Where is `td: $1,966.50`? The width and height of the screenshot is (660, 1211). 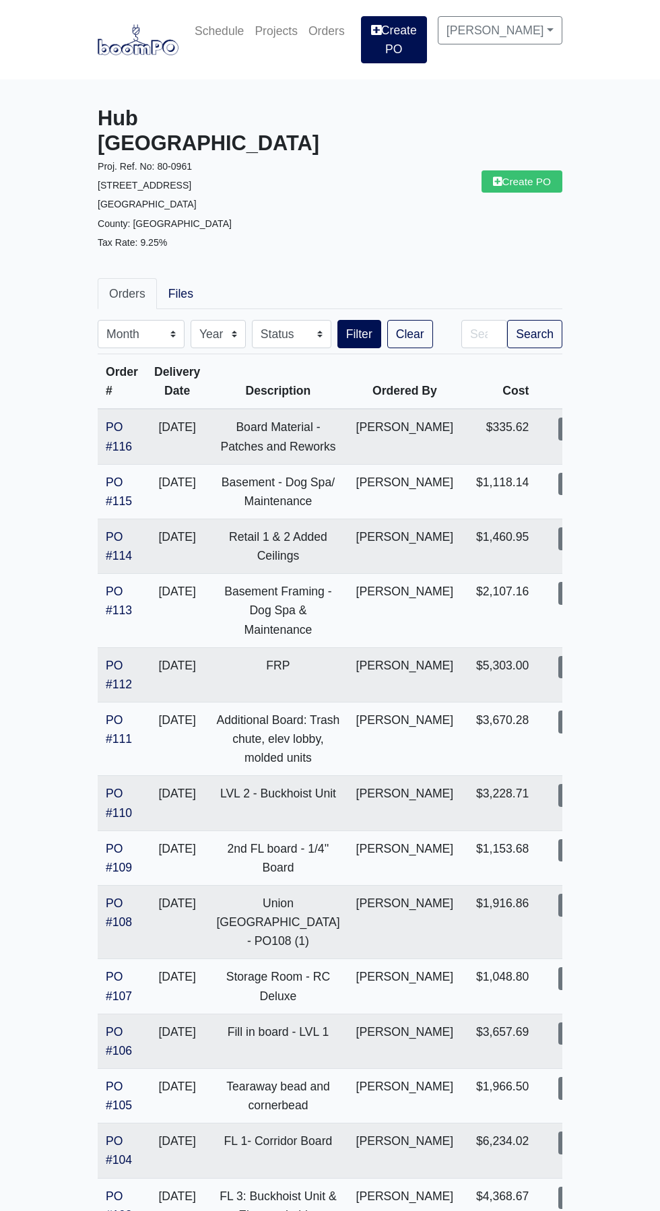
td: $1,966.50 is located at coordinates (499, 1095).